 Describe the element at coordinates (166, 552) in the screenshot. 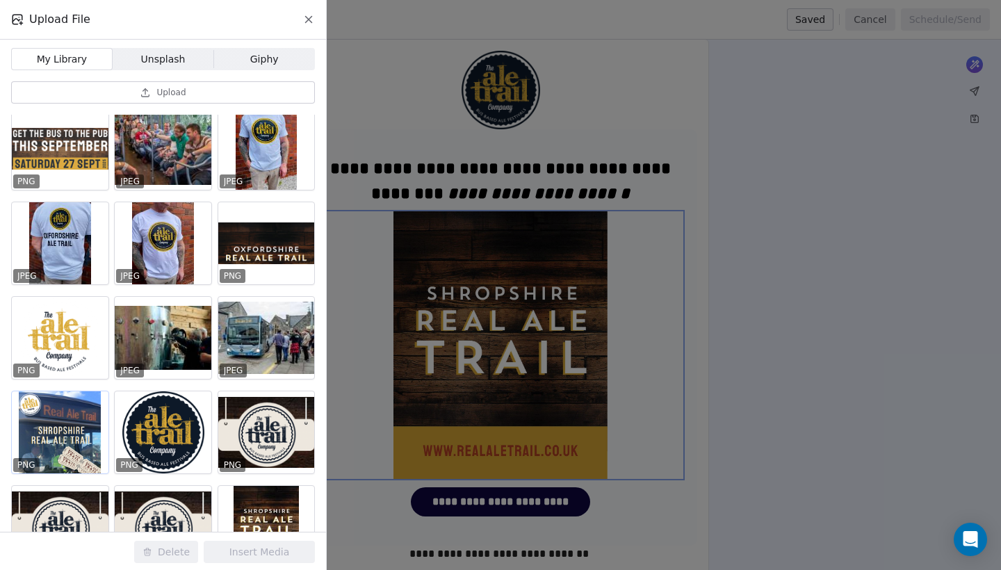

I see `button: Delete` at that location.